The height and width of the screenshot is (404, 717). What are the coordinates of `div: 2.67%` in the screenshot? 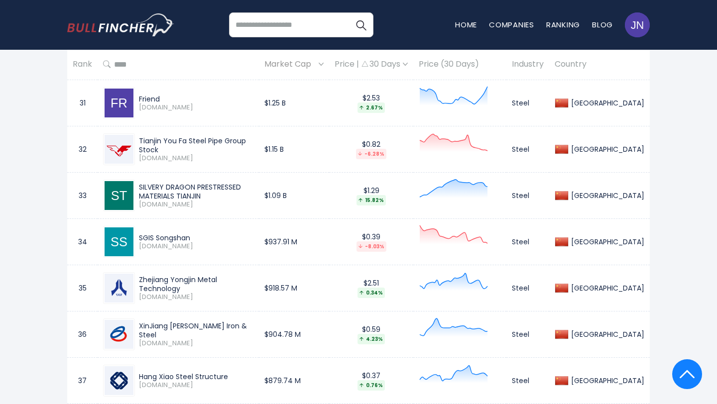 It's located at (371, 108).